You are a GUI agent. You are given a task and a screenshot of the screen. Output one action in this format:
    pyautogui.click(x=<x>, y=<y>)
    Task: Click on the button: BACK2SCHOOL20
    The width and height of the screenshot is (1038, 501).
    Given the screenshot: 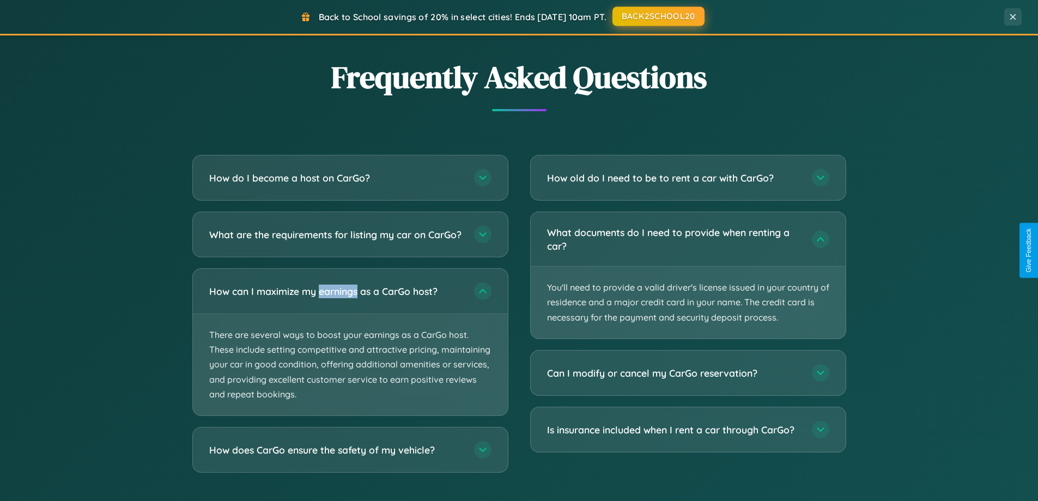 What is the action you would take?
    pyautogui.click(x=658, y=16)
    